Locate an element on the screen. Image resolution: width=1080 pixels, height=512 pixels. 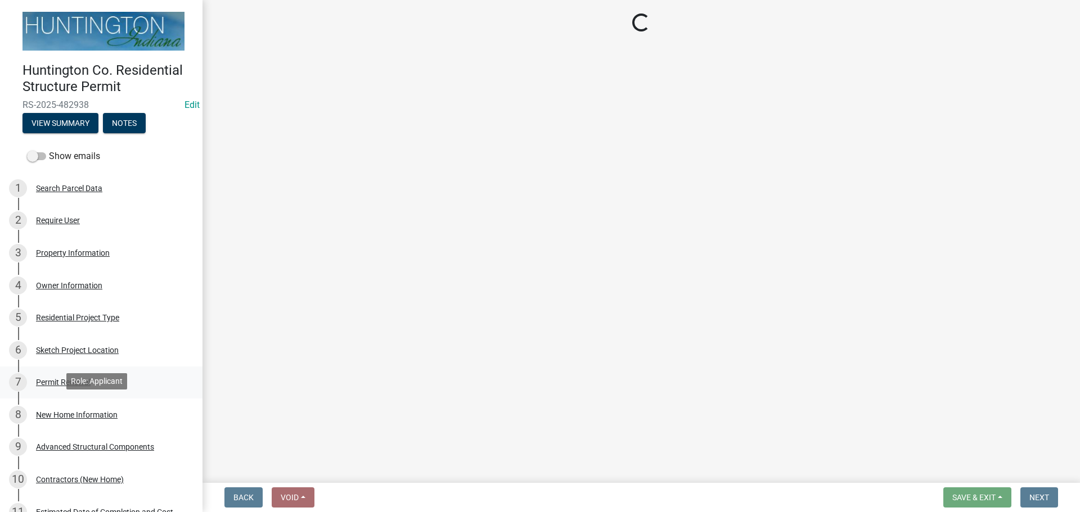
wm-modal-confirm: Summary is located at coordinates (60, 124).